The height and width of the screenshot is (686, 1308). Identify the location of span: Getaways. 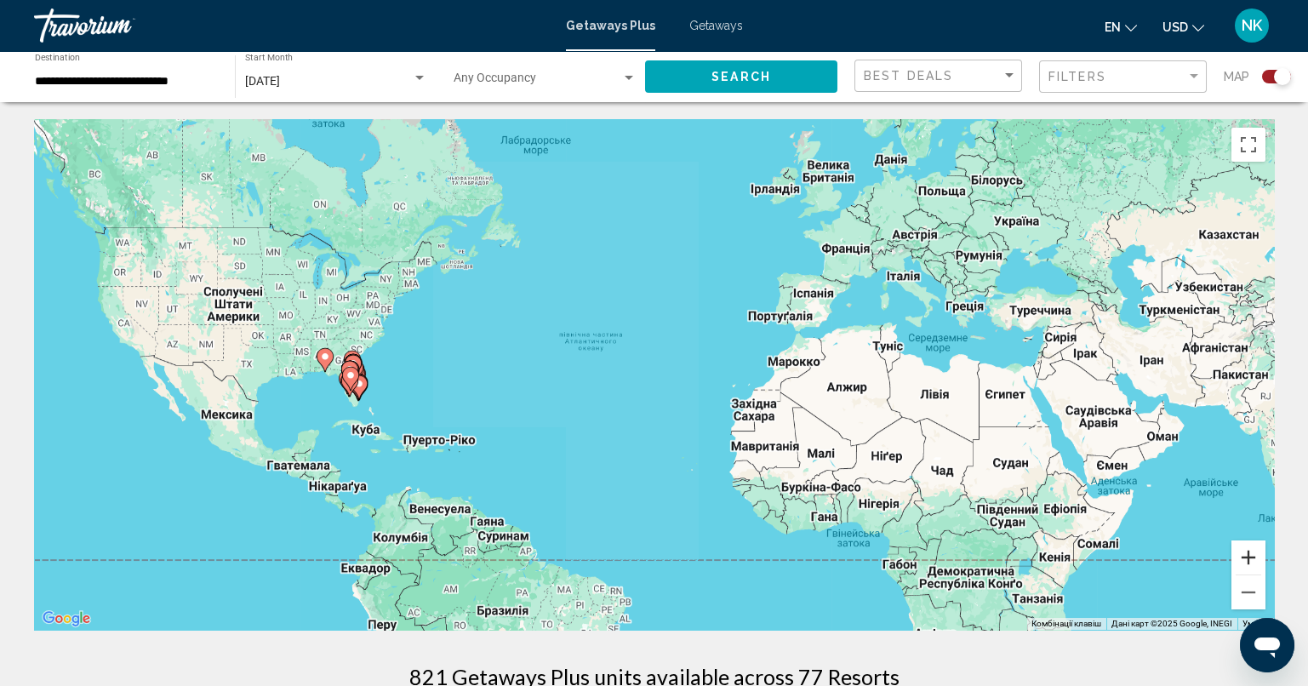
(716, 26).